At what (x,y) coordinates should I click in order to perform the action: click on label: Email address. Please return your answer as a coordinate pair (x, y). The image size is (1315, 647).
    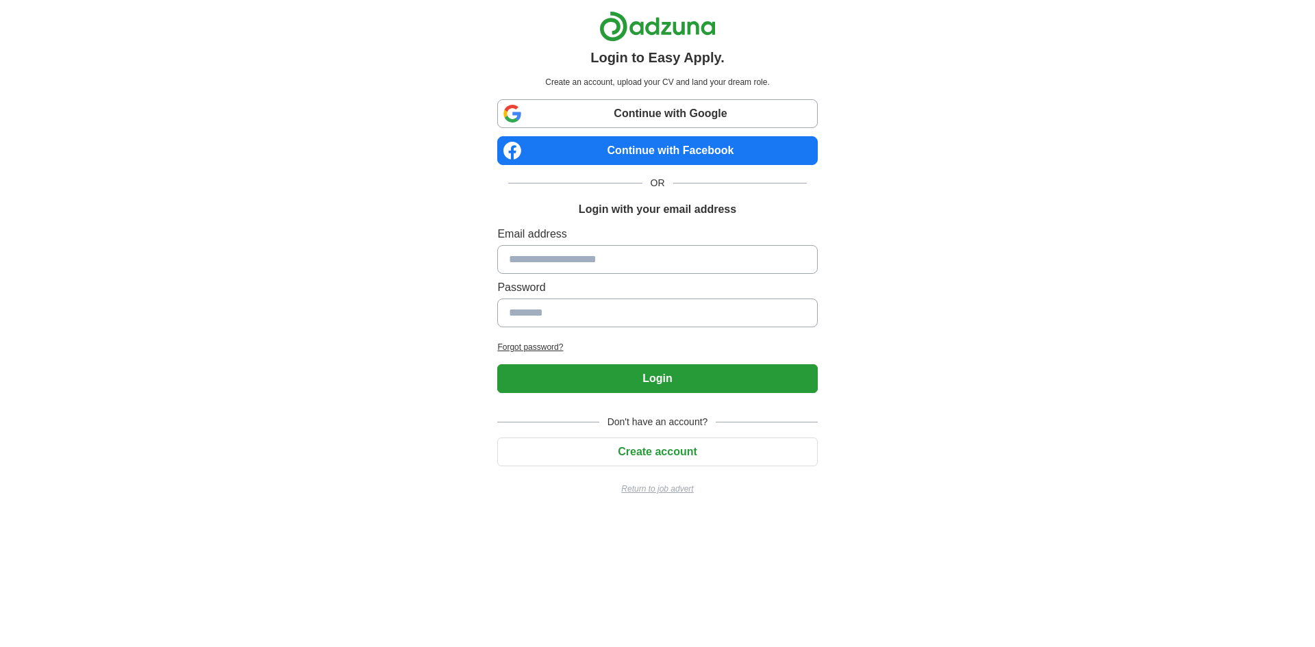
    Looking at the image, I should click on (657, 234).